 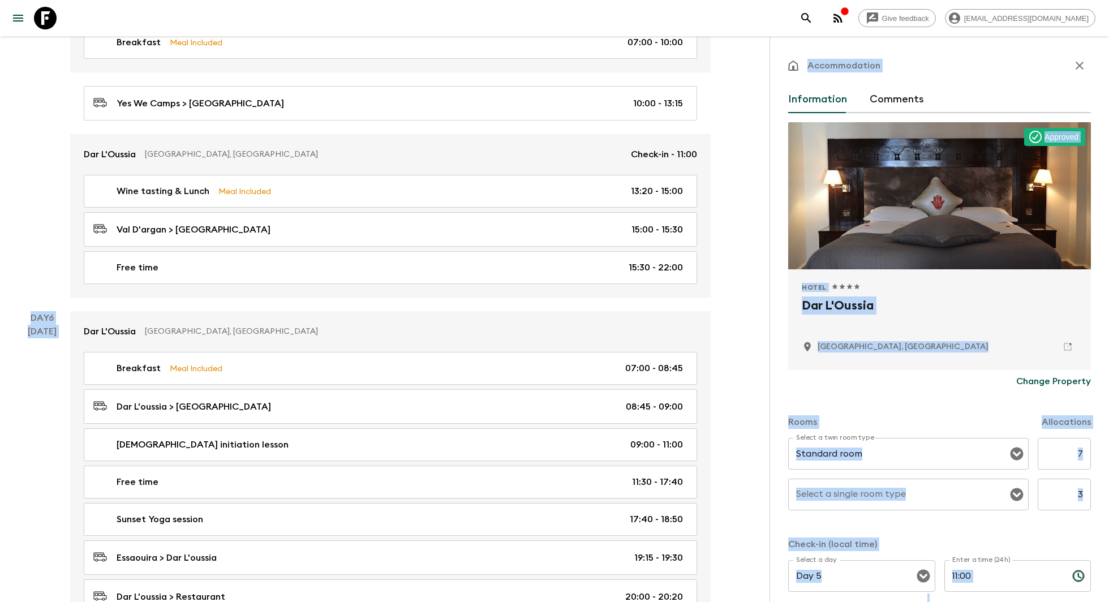 What do you see at coordinates (390, 368) in the screenshot?
I see `a: BreakfastMeal Included07:00 - 08:45` at bounding box center [390, 368].